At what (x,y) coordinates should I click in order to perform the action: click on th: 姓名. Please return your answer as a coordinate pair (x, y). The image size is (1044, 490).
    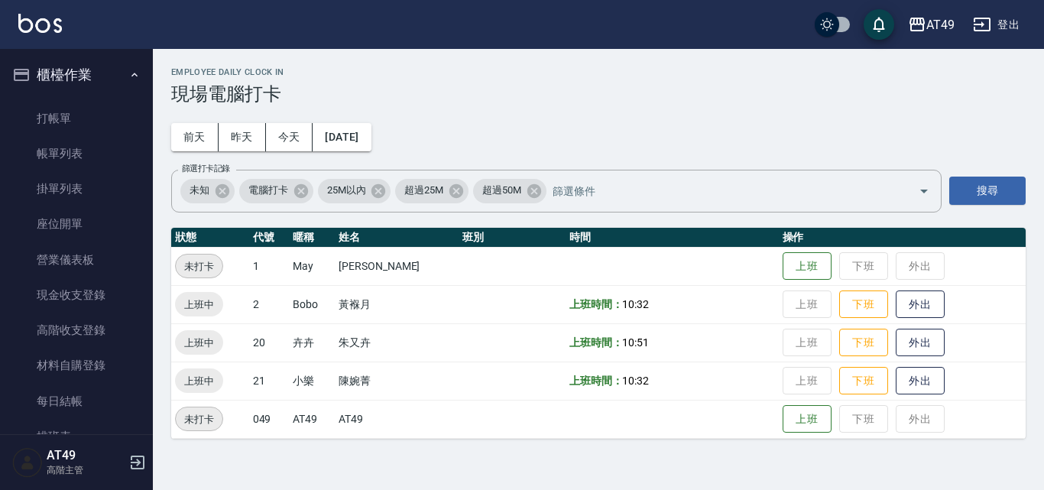
    Looking at the image, I should click on (397, 238).